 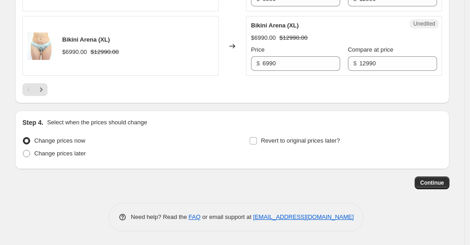 What do you see at coordinates (59, 140) in the screenshot?
I see `span: Change prices now` at bounding box center [59, 140].